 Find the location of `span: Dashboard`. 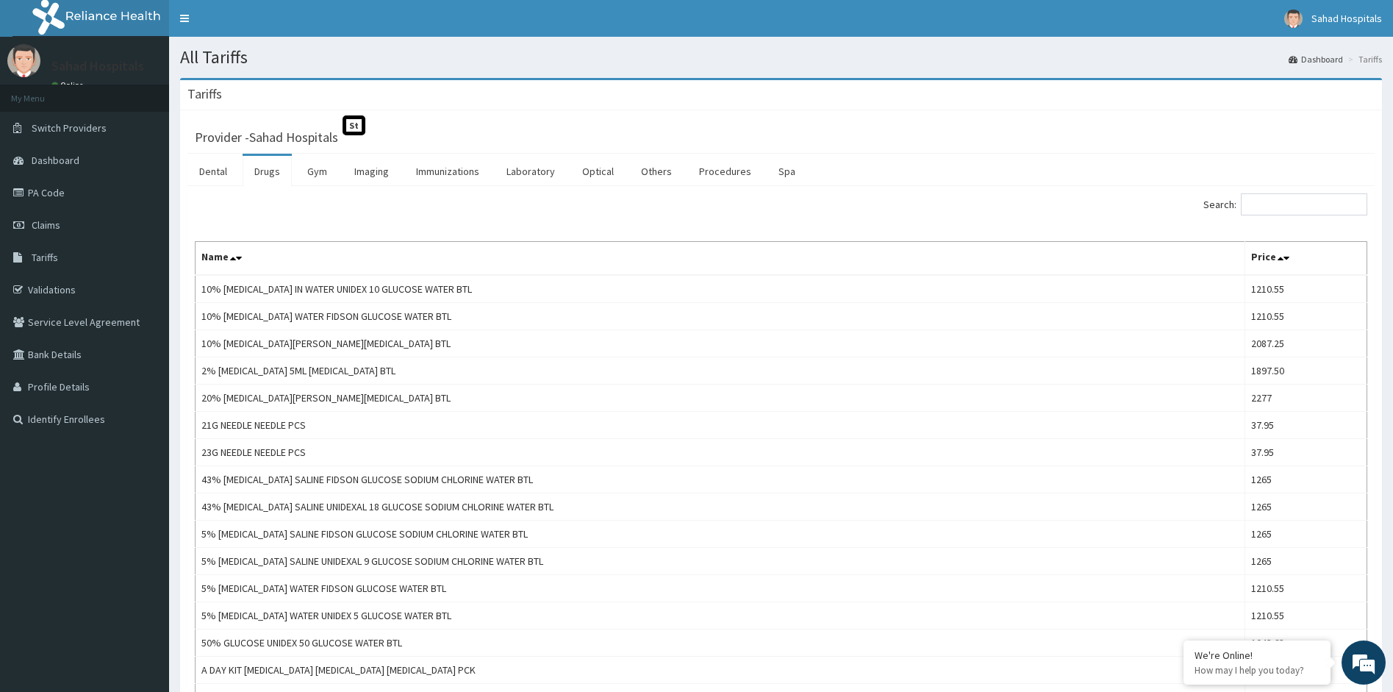

span: Dashboard is located at coordinates (55, 160).